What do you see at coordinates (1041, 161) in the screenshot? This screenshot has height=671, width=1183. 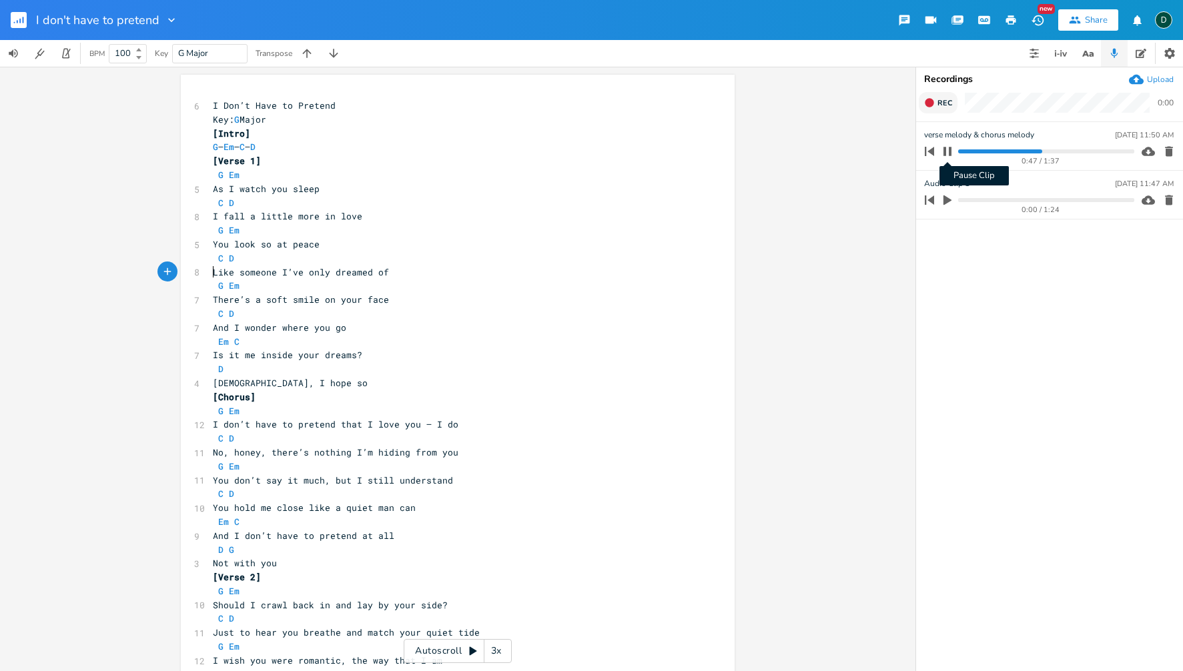 I see `div: 0:47 / 1:37` at bounding box center [1041, 161].